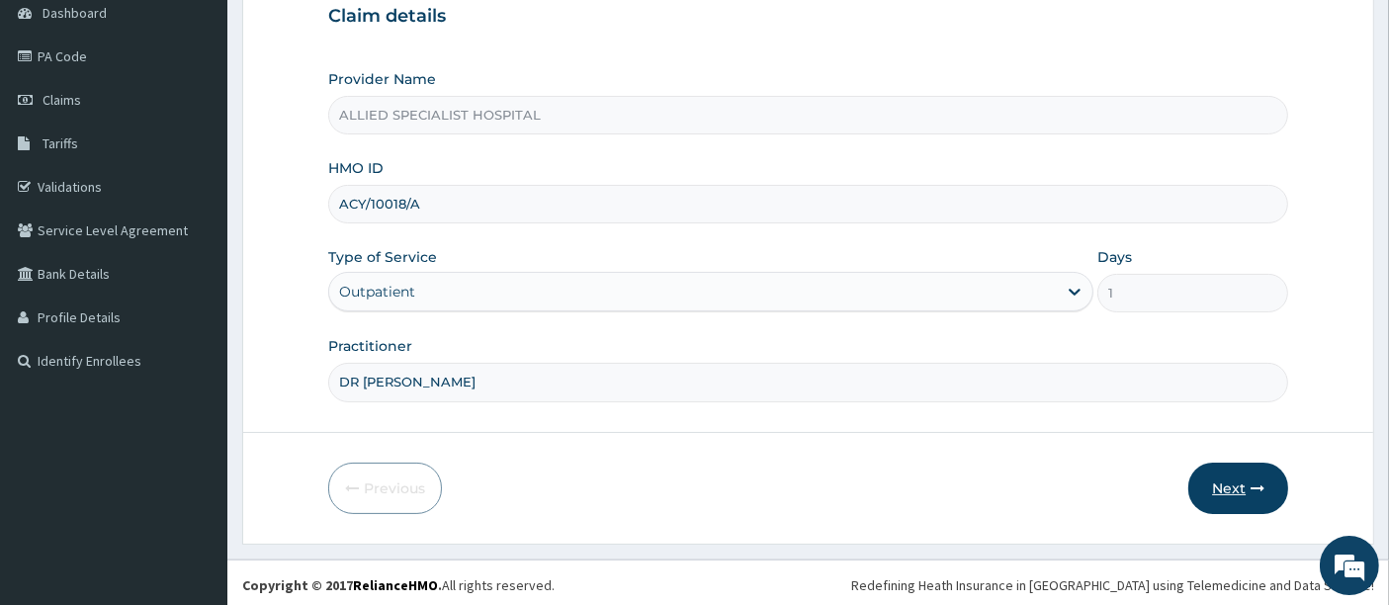 The image size is (1389, 605). What do you see at coordinates (383, 257) in the screenshot?
I see `label: Type of Service` at bounding box center [383, 257].